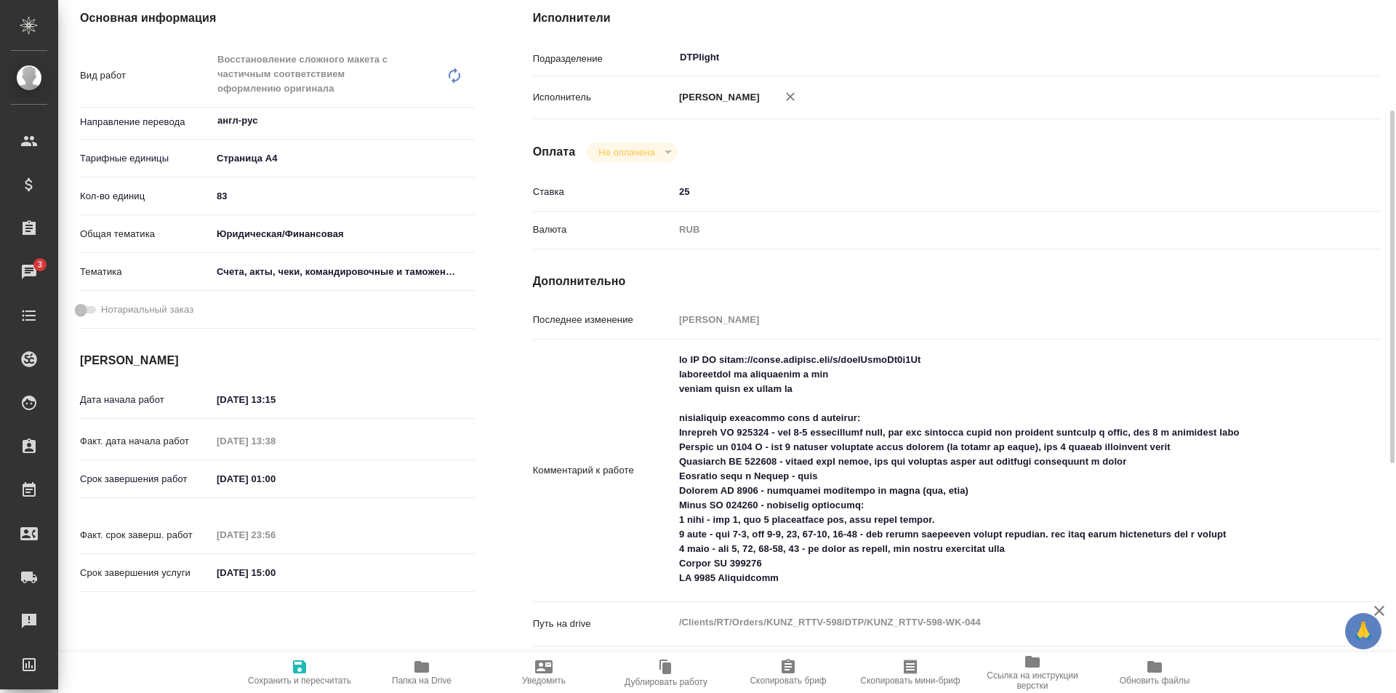  Describe the element at coordinates (1155, 681) in the screenshot. I see `span: Обновить файлы` at that location.